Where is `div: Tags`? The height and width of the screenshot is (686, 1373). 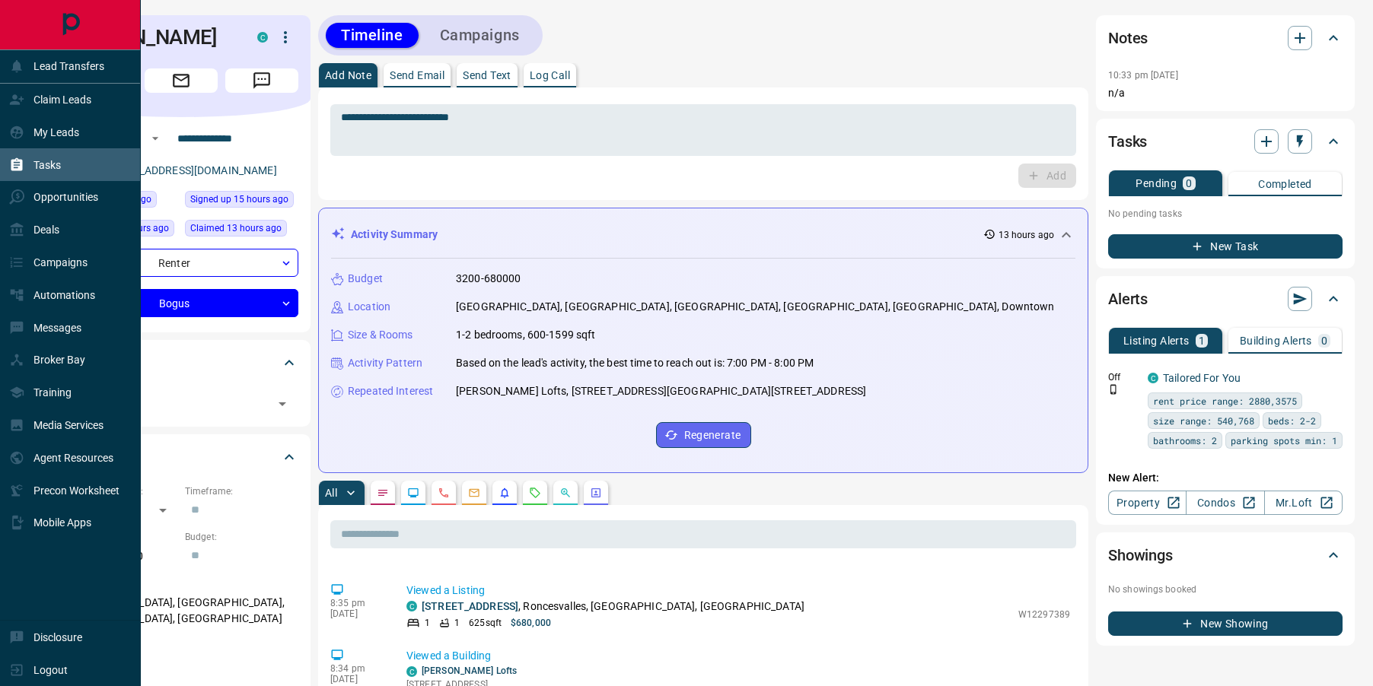
div: Tags is located at coordinates (181, 363).